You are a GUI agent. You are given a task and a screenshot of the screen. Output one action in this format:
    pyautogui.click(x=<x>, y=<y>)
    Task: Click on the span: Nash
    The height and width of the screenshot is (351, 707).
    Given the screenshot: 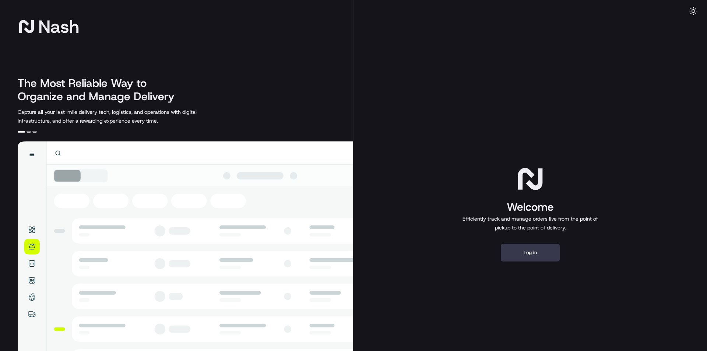 What is the action you would take?
    pyautogui.click(x=59, y=26)
    